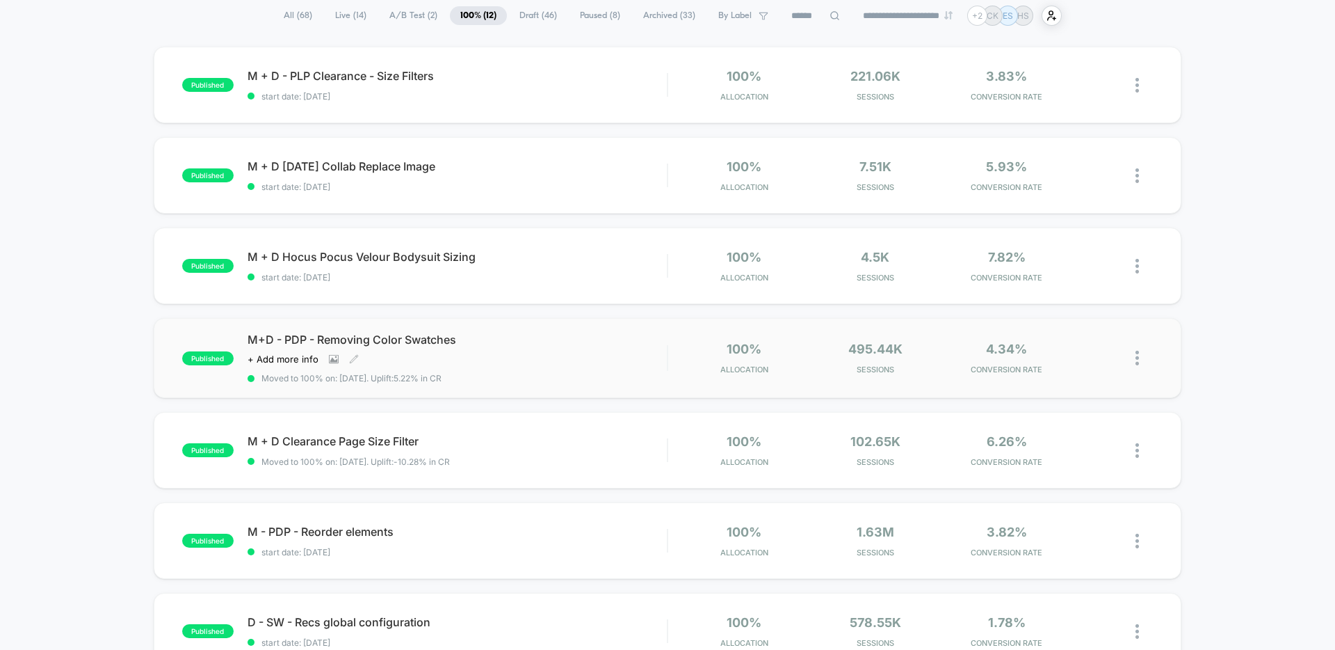 This screenshot has height=650, width=1335. What do you see at coordinates (876, 76) in the screenshot?
I see `span: 221.06k` at bounding box center [876, 76].